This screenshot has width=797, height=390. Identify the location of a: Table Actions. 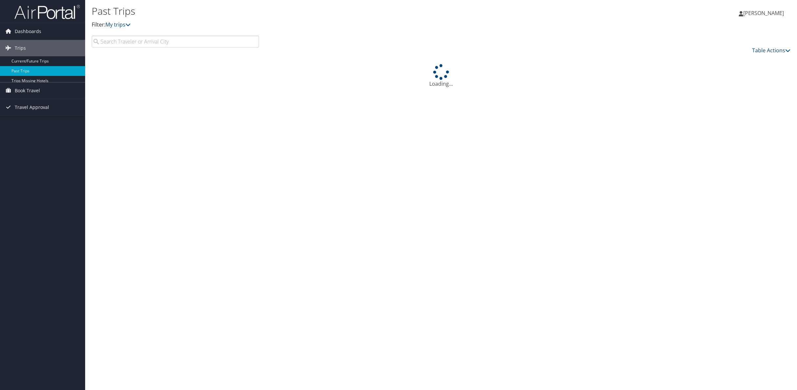
(771, 50).